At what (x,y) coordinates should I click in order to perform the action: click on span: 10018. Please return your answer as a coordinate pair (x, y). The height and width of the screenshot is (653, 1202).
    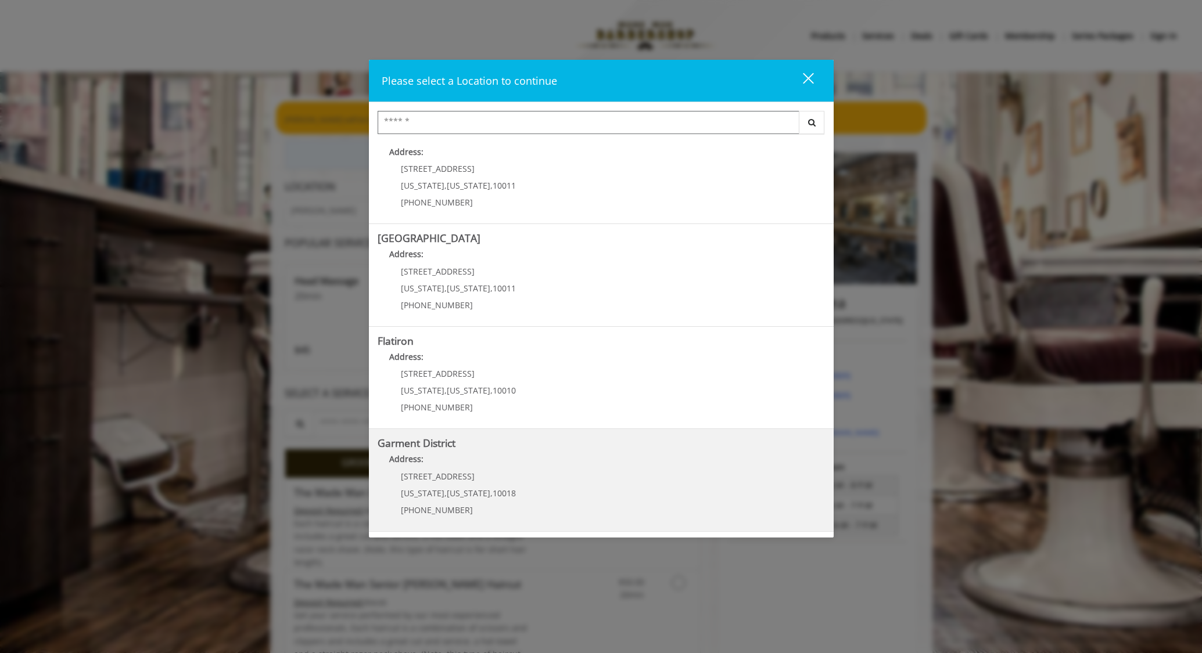
    Looking at the image, I should click on (504, 493).